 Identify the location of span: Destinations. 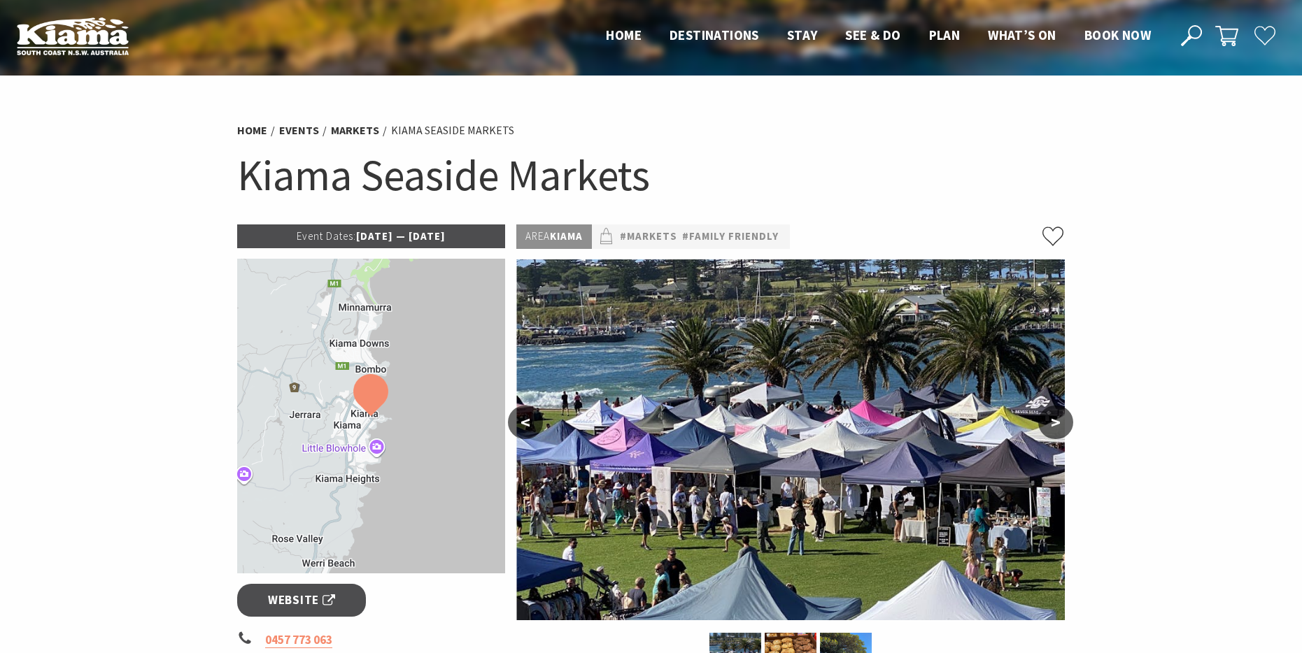
(714, 35).